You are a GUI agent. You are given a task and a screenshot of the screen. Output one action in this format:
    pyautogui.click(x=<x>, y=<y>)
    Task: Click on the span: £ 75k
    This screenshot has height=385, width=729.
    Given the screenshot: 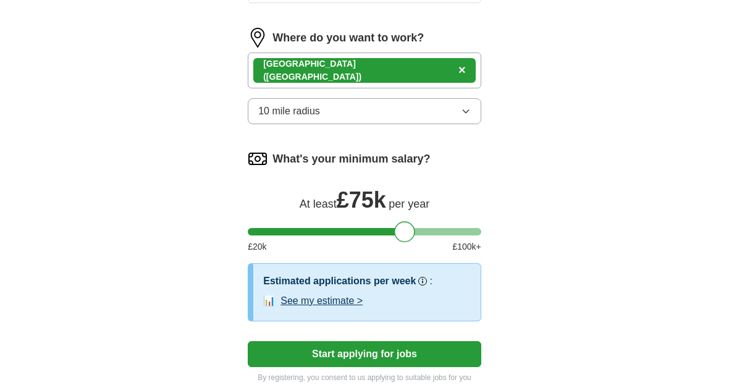 What is the action you would take?
    pyautogui.click(x=361, y=200)
    